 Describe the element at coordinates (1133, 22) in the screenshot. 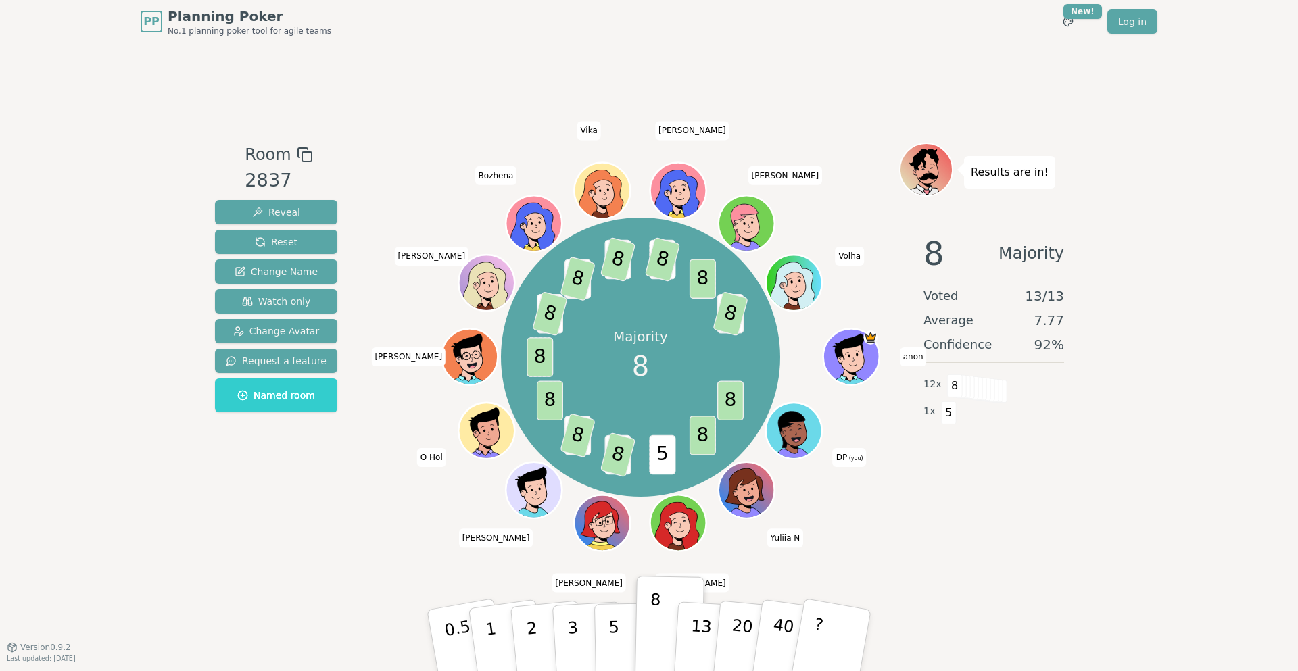

I see `a: Log in` at that location.